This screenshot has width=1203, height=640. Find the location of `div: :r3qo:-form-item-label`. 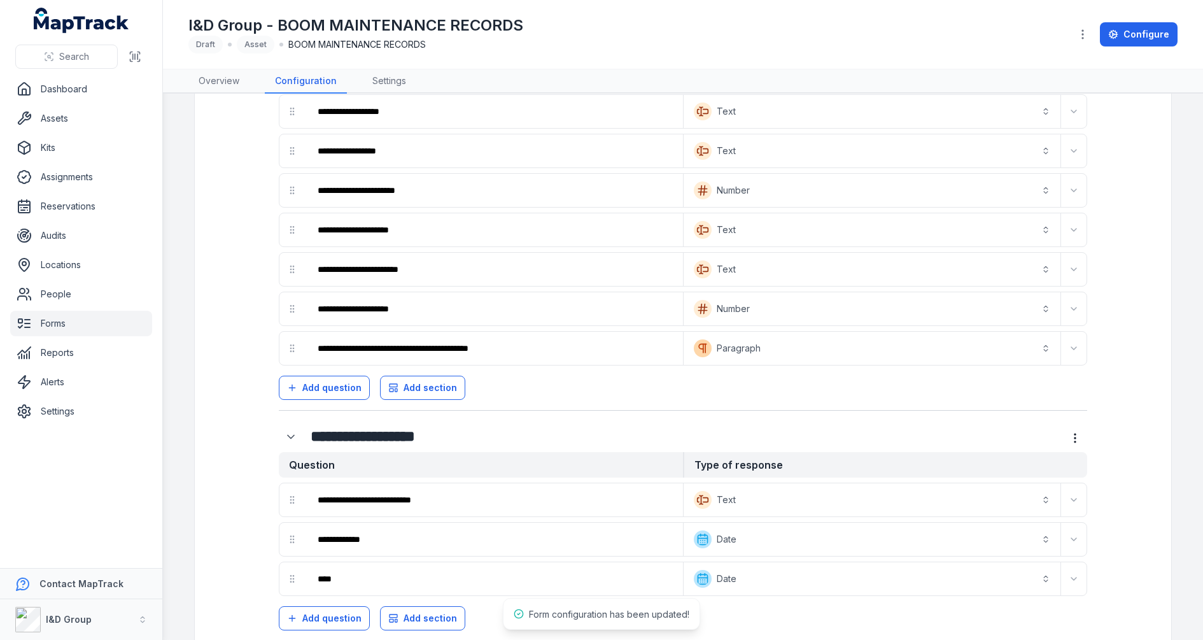

div: :r3qo:-form-item-label is located at coordinates (494, 151).